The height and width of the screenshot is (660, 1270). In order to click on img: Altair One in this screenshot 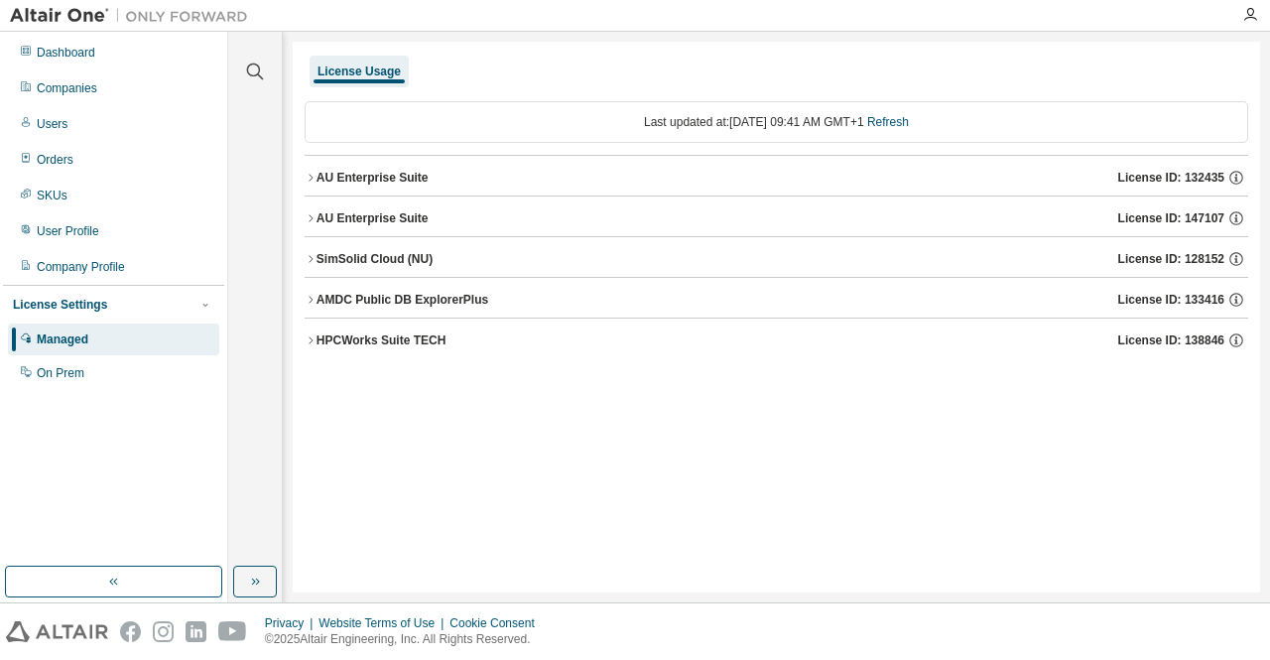, I will do `click(134, 16)`.